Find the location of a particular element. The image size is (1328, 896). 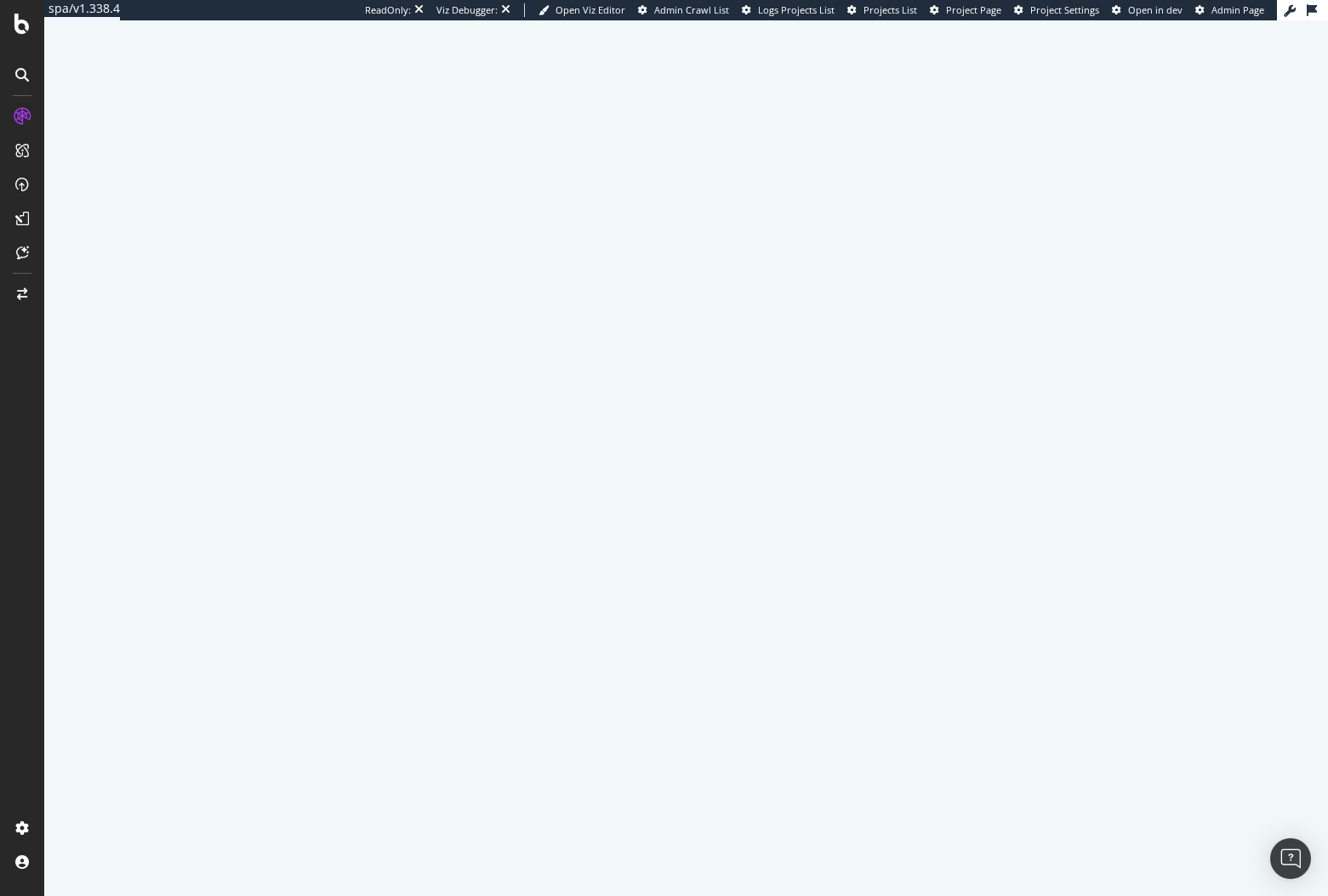

a: Open Viz Editor is located at coordinates (582, 10).